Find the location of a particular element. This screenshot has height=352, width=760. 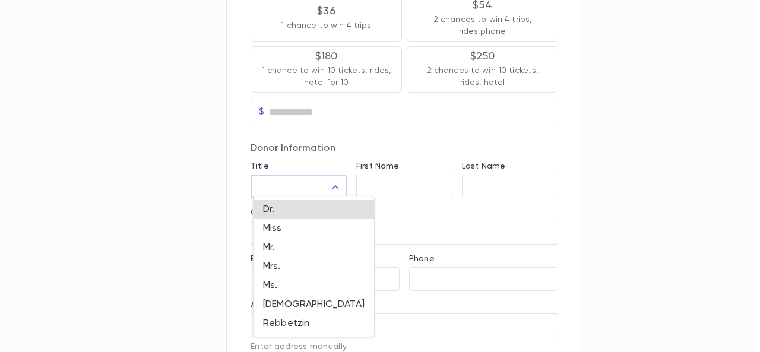

span: Mrs. is located at coordinates (314, 267).